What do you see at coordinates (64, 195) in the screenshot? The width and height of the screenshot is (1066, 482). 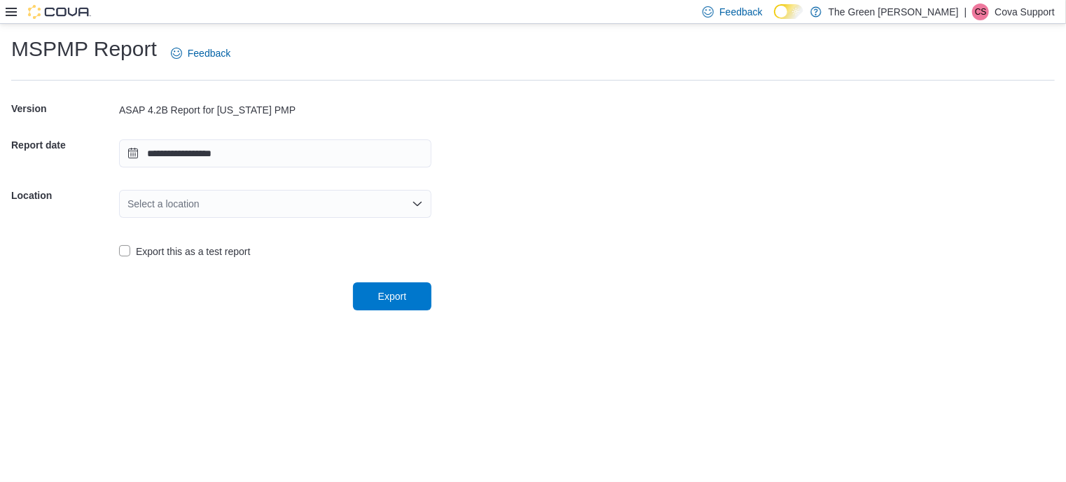 I see `h5: Location` at bounding box center [64, 195].